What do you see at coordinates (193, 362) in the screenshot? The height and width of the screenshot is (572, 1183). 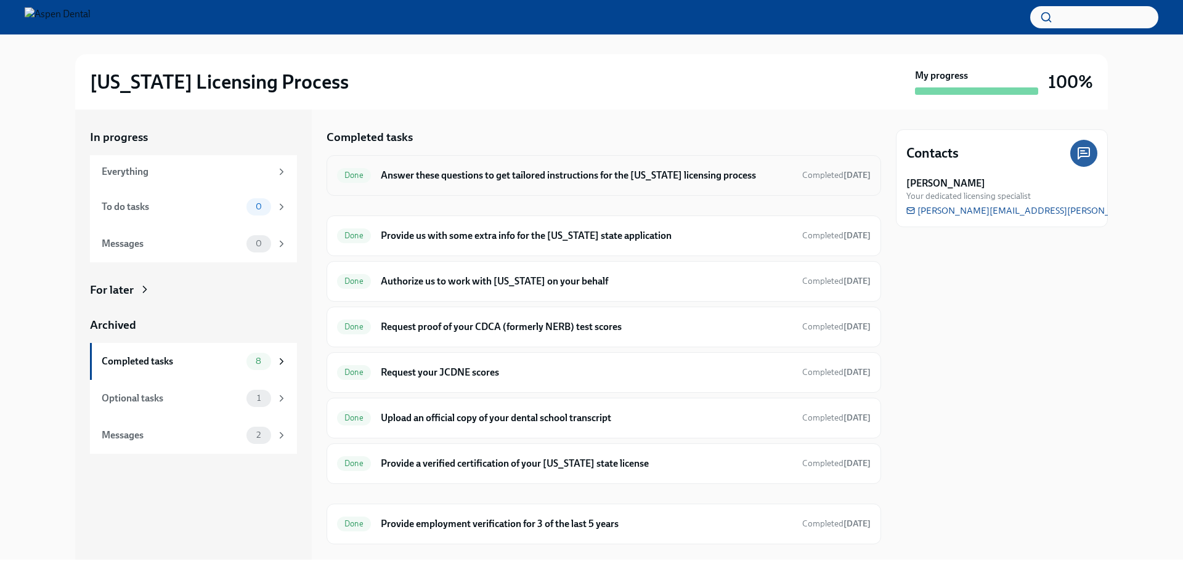 I see `a: Completed tasks8` at bounding box center [193, 362].